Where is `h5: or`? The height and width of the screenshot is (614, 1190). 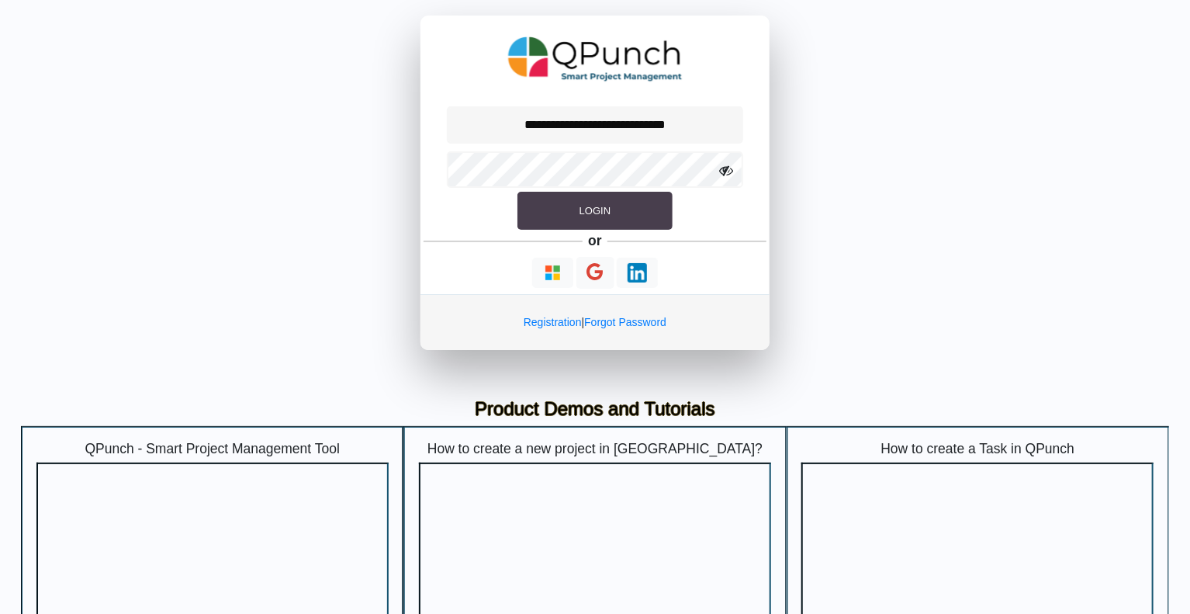 h5: or is located at coordinates (595, 241).